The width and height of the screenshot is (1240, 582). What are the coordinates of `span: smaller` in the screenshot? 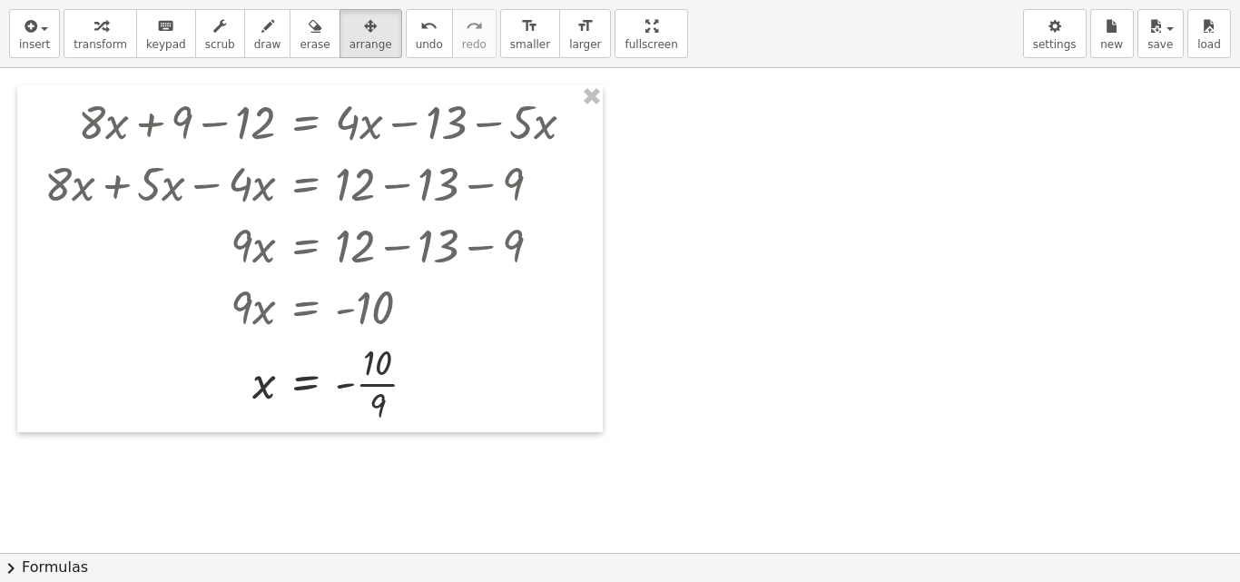 It's located at (530, 44).